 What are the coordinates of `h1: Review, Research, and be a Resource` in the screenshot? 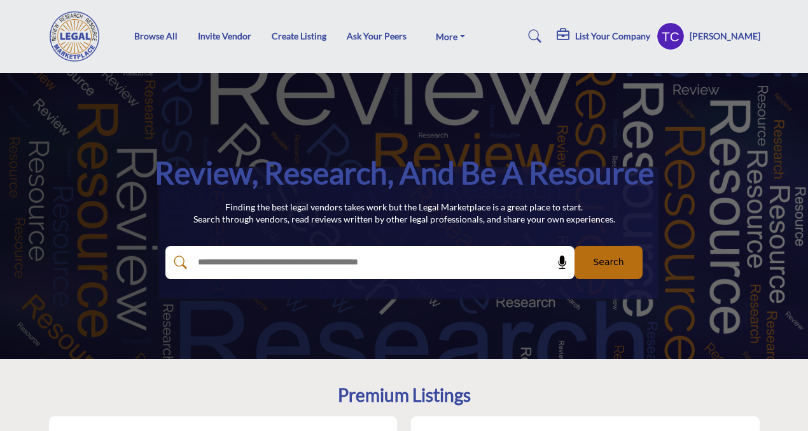 It's located at (404, 173).